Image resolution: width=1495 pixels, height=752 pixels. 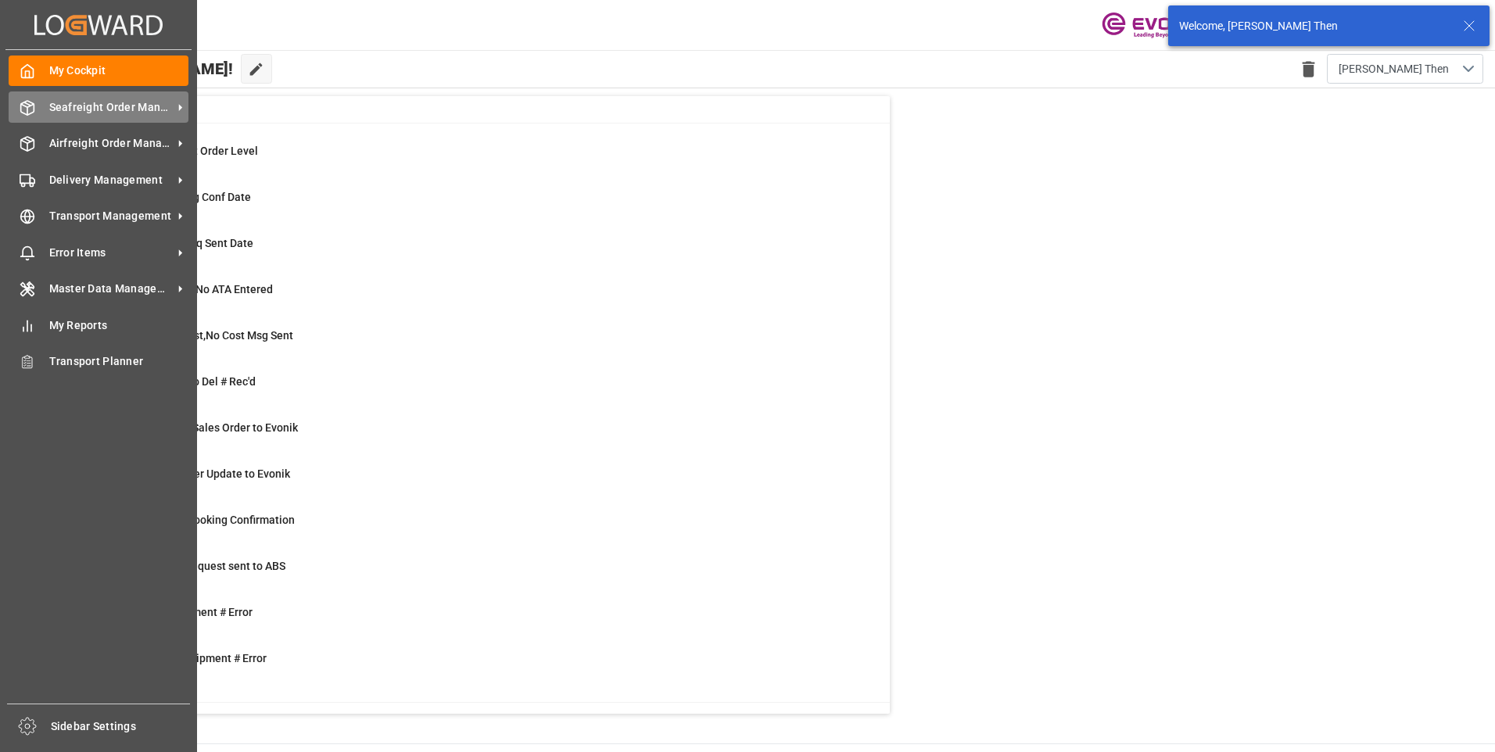 What do you see at coordinates (475, 436) in the screenshot?
I see `a: 3Error on Initial Sales Order to EvonikShipment` at bounding box center [475, 436].